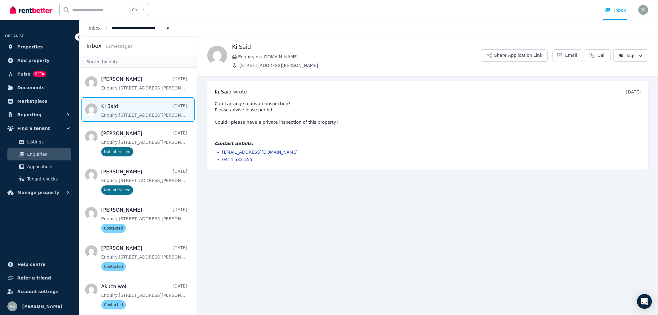 This screenshot has height=315, width=658. What do you see at coordinates (48, 154) in the screenshot?
I see `span: Enquiries` at bounding box center [48, 154].